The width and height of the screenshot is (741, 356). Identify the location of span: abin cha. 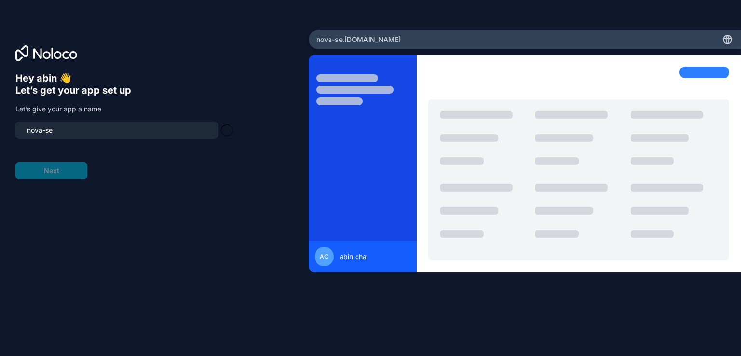
(353, 256).